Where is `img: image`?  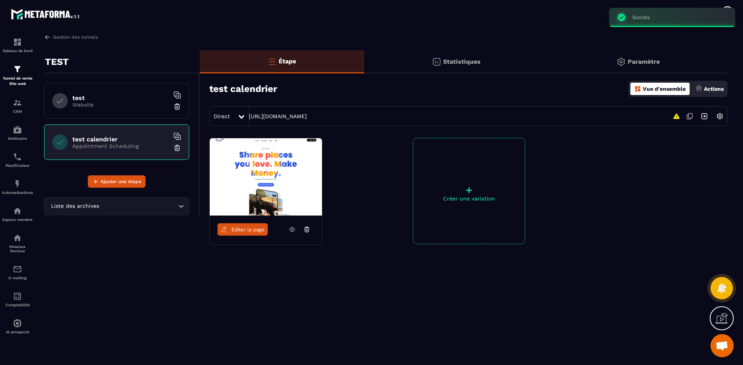 img: image is located at coordinates (266, 177).